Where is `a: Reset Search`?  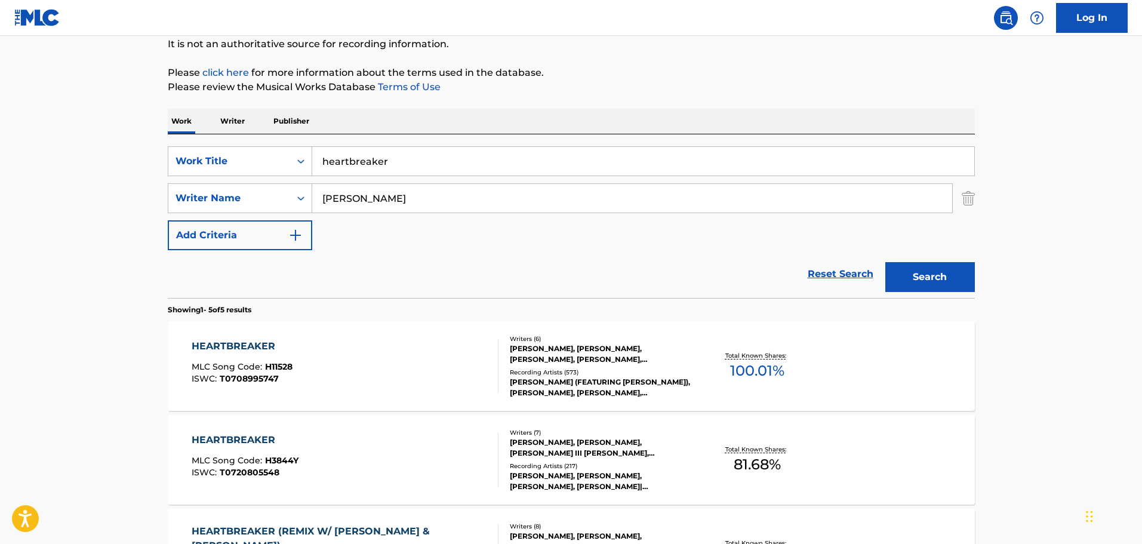
a: Reset Search is located at coordinates (841, 274).